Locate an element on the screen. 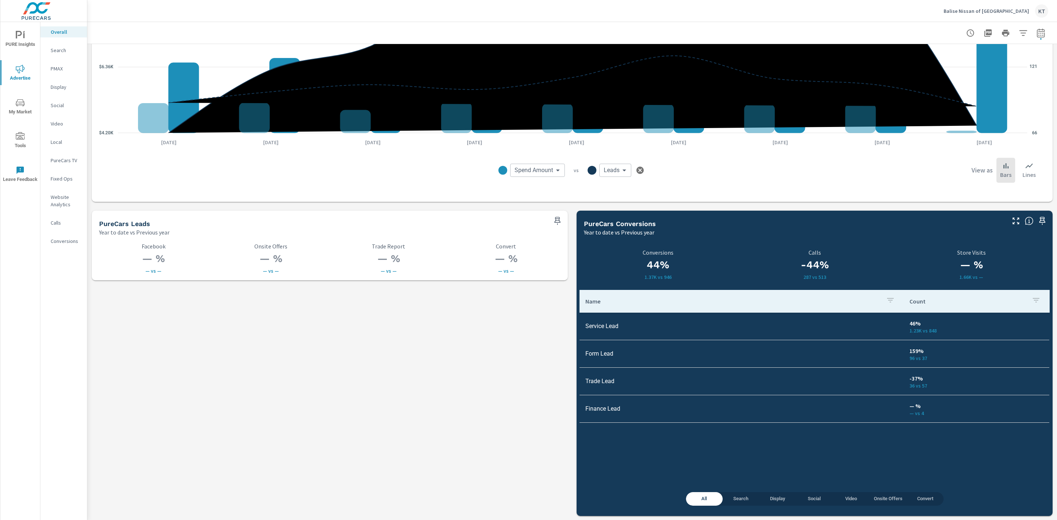 The width and height of the screenshot is (1057, 520). p: 1,234 vs 848 is located at coordinates (976, 331).